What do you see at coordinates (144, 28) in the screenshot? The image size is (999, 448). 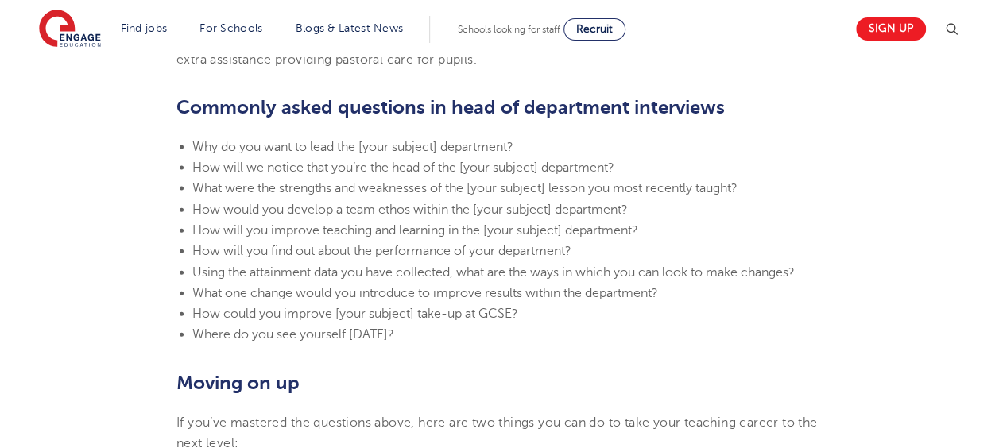 I see `a: Find jobs` at bounding box center [144, 28].